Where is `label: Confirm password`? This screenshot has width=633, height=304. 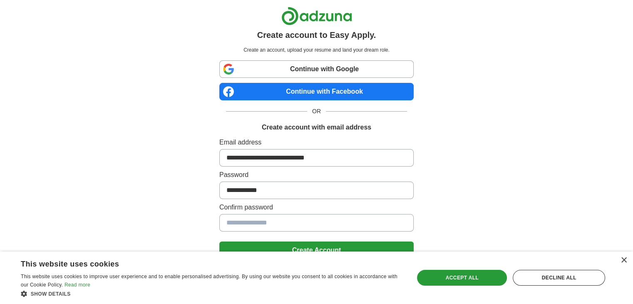 label: Confirm password is located at coordinates (316, 207).